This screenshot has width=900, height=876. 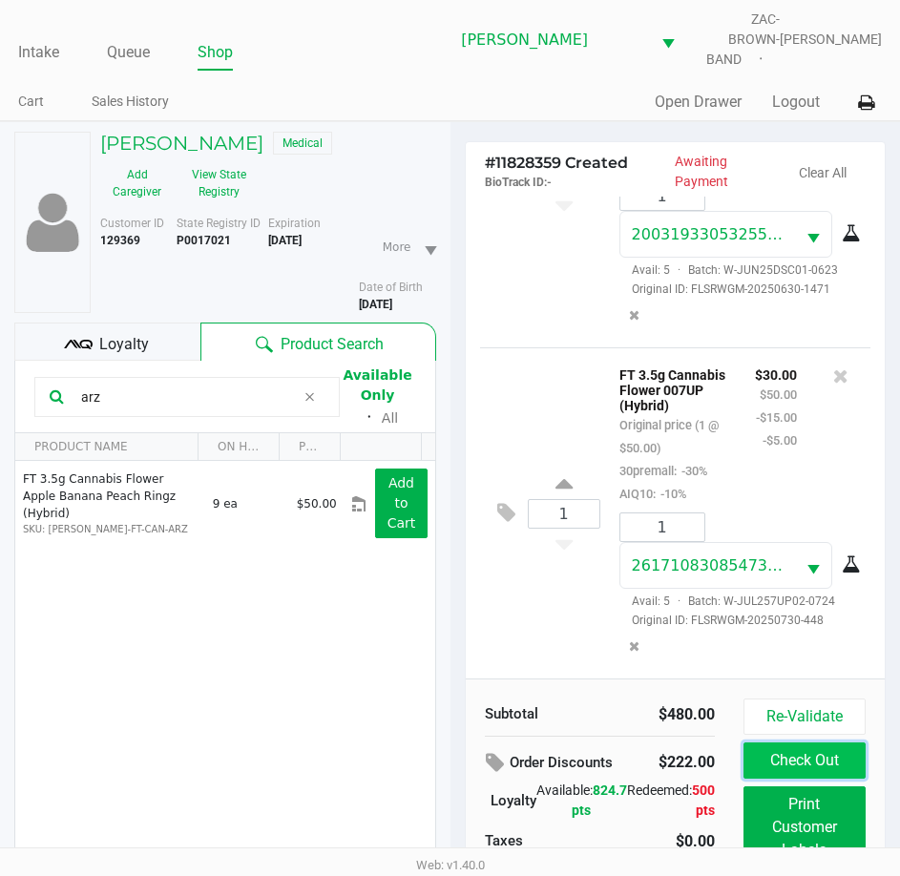 What do you see at coordinates (672, 387) in the screenshot?
I see `p: FT 3.5g Cannabis Flower 007UP (Hybrid)` at bounding box center [672, 387].